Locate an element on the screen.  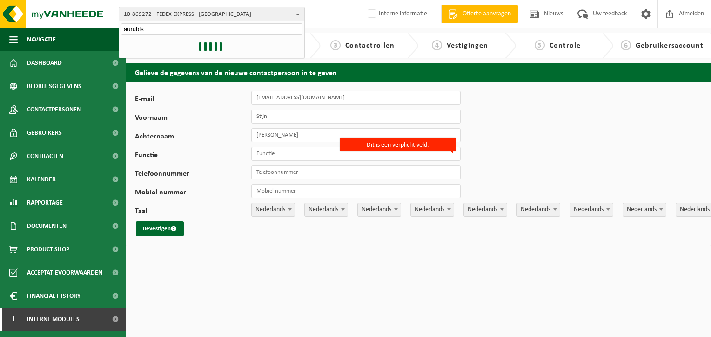
button: Bevestigen is located at coordinates (160, 229).